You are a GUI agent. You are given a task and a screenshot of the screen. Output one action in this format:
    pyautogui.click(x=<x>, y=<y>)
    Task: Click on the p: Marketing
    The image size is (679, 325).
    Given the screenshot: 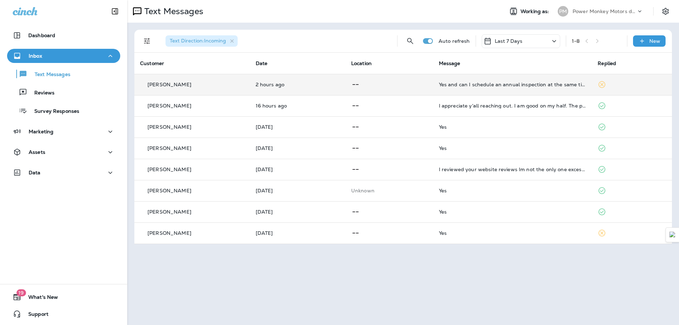 What is the action you would take?
    pyautogui.click(x=41, y=132)
    